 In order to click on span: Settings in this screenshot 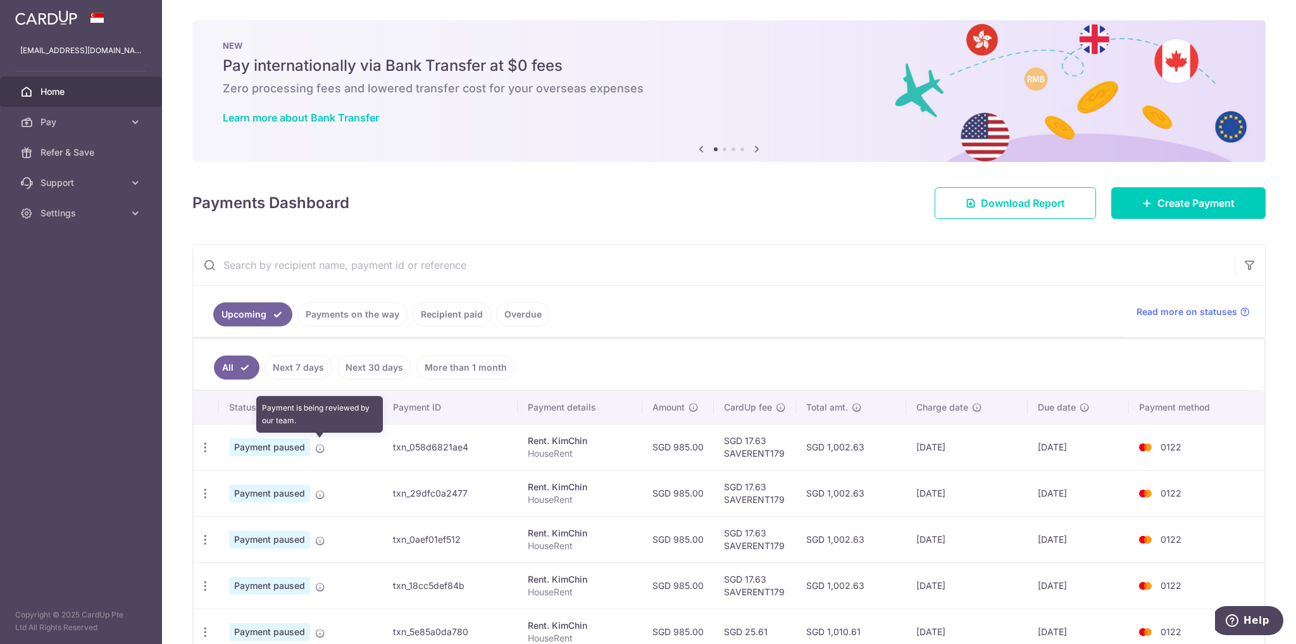, I will do `click(82, 213)`.